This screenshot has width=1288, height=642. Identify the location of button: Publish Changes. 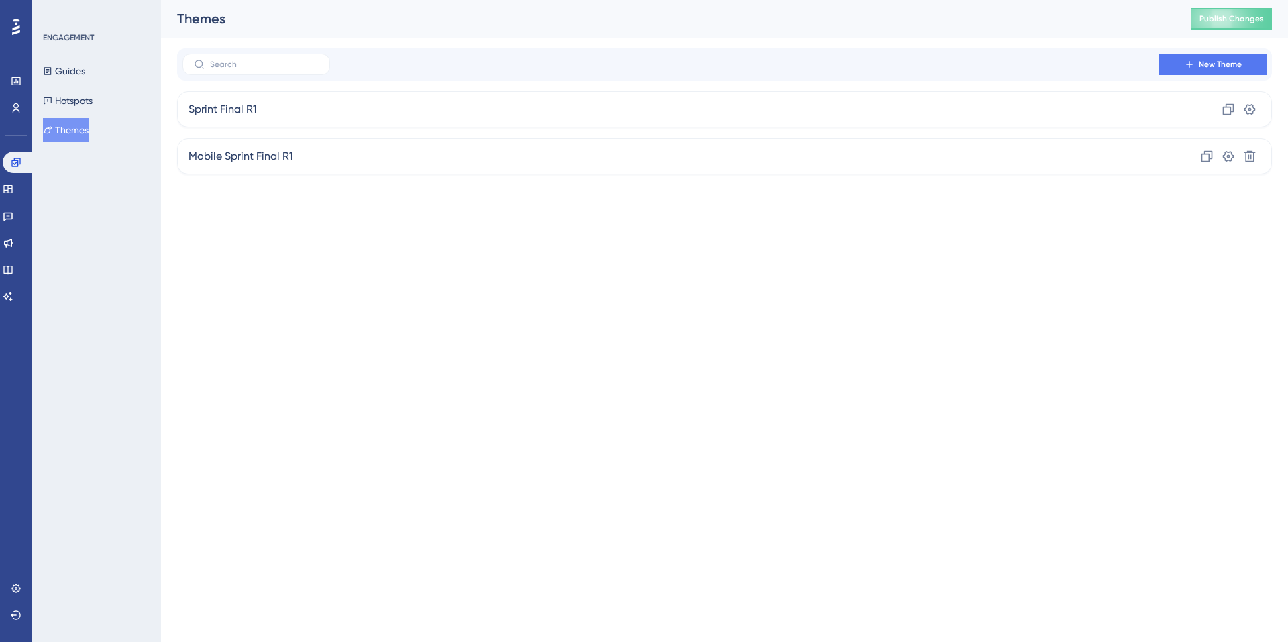
(1231, 19).